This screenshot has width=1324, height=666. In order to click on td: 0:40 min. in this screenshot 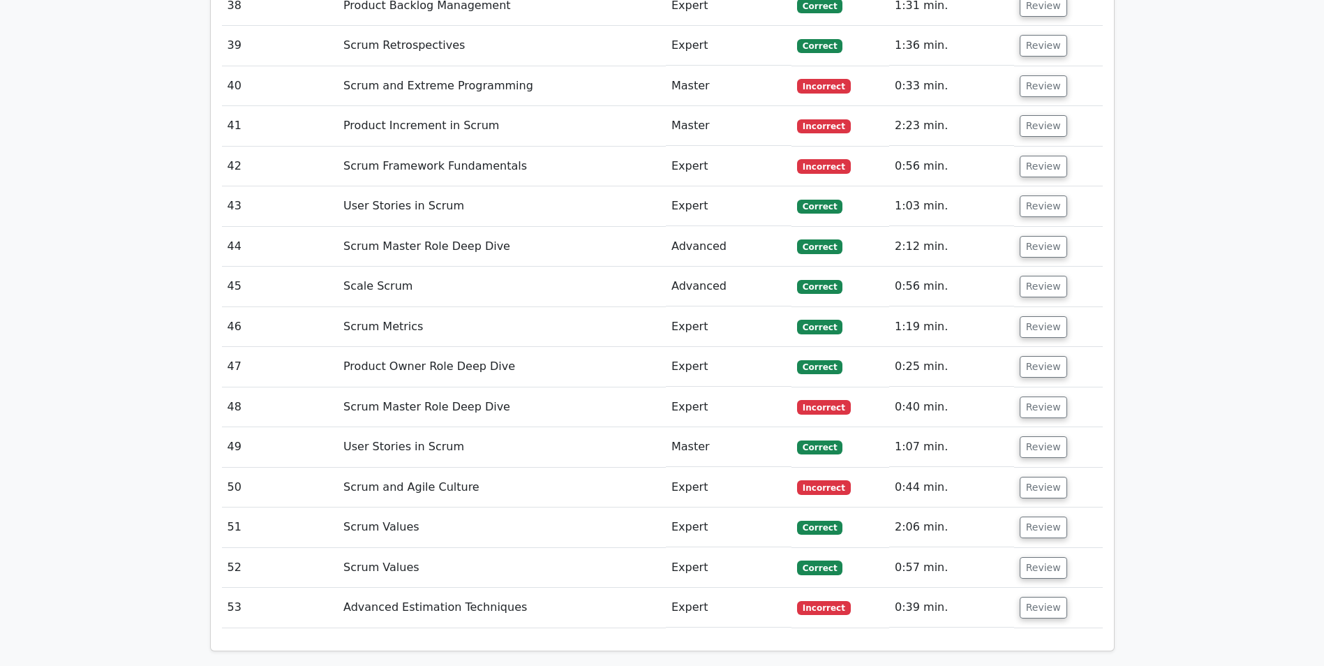, I will do `click(951, 407)`.